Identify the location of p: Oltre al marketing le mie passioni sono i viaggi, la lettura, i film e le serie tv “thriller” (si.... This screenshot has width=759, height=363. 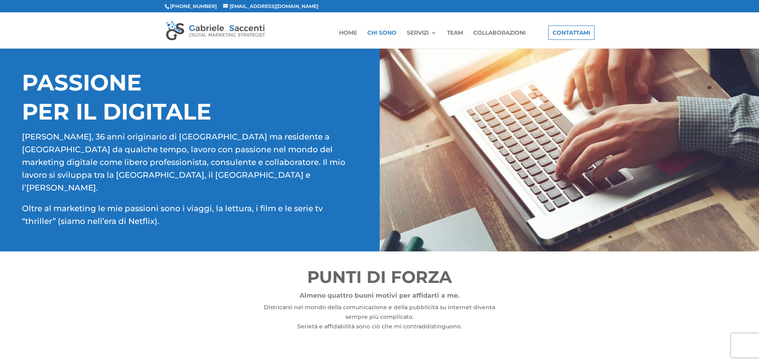
(190, 215).